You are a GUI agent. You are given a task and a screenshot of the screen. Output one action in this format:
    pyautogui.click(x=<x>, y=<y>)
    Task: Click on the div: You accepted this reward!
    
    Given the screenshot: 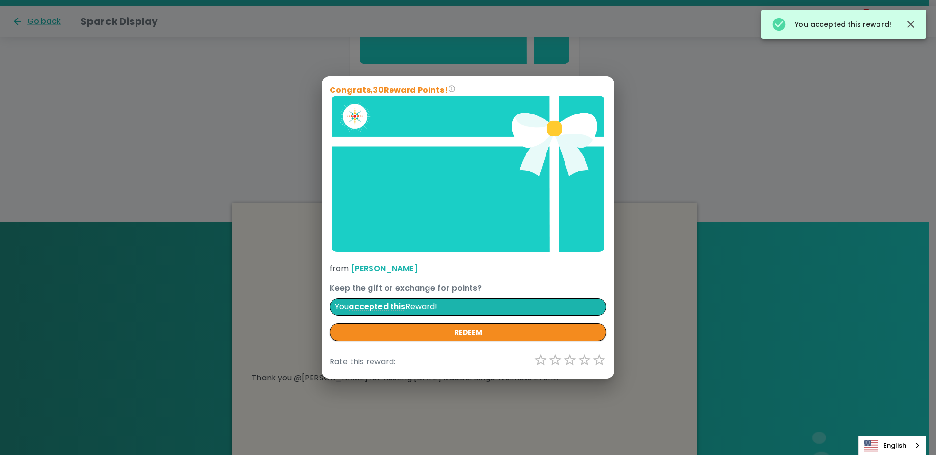 What is the action you would take?
    pyautogui.click(x=831, y=24)
    